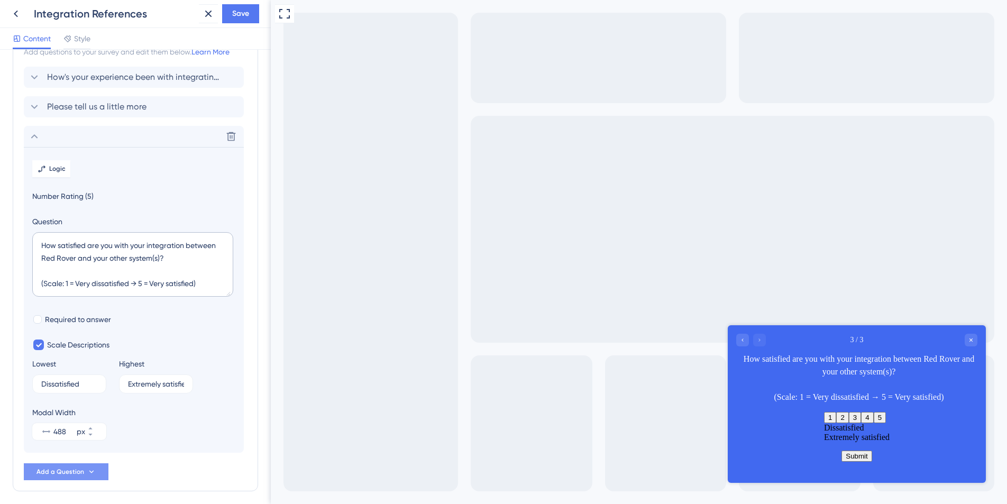 This screenshot has height=504, width=1007. Describe the element at coordinates (129, 112) in the screenshot. I see `div: Extremely satisfied` at that location.